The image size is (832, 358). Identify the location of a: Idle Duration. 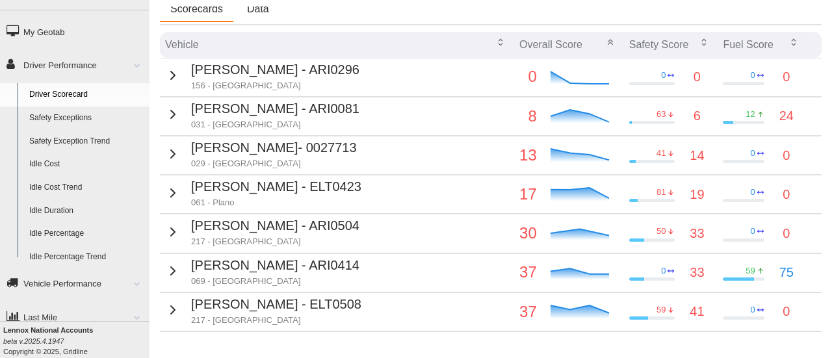
(86, 211).